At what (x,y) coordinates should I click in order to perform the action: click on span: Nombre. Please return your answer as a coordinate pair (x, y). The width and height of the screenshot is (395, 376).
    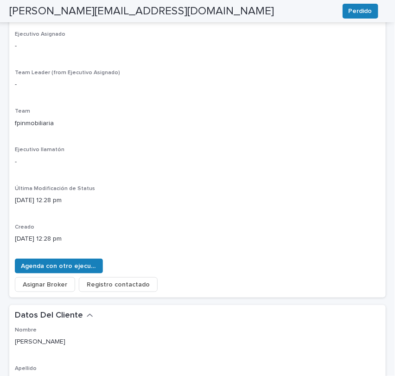
    Looking at the image, I should click on (26, 331).